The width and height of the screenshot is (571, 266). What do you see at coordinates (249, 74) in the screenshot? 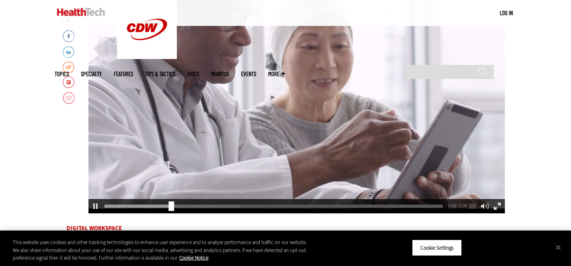
I see `a: Events` at bounding box center [249, 74].